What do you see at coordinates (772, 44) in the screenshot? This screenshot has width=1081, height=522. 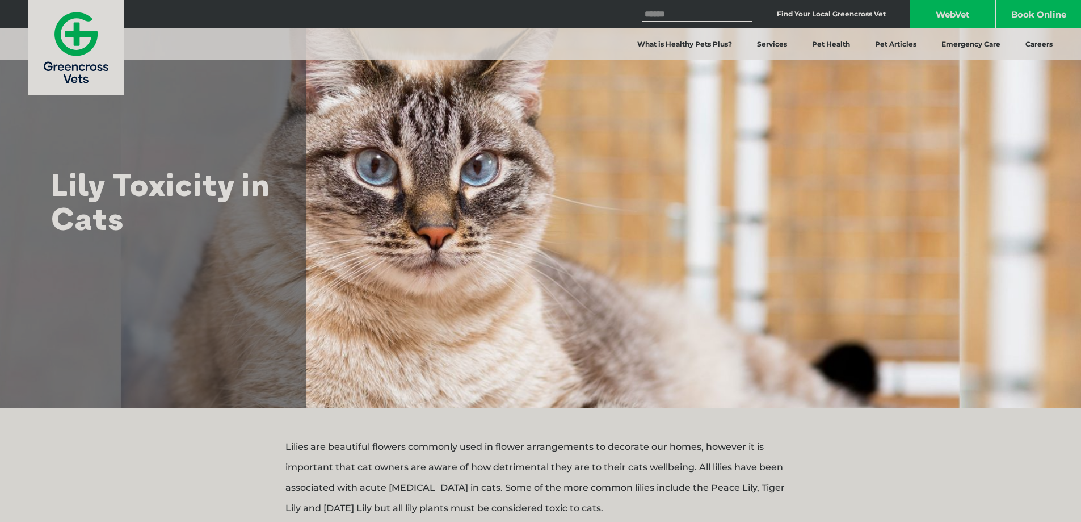 I see `a: Services` at bounding box center [772, 44].